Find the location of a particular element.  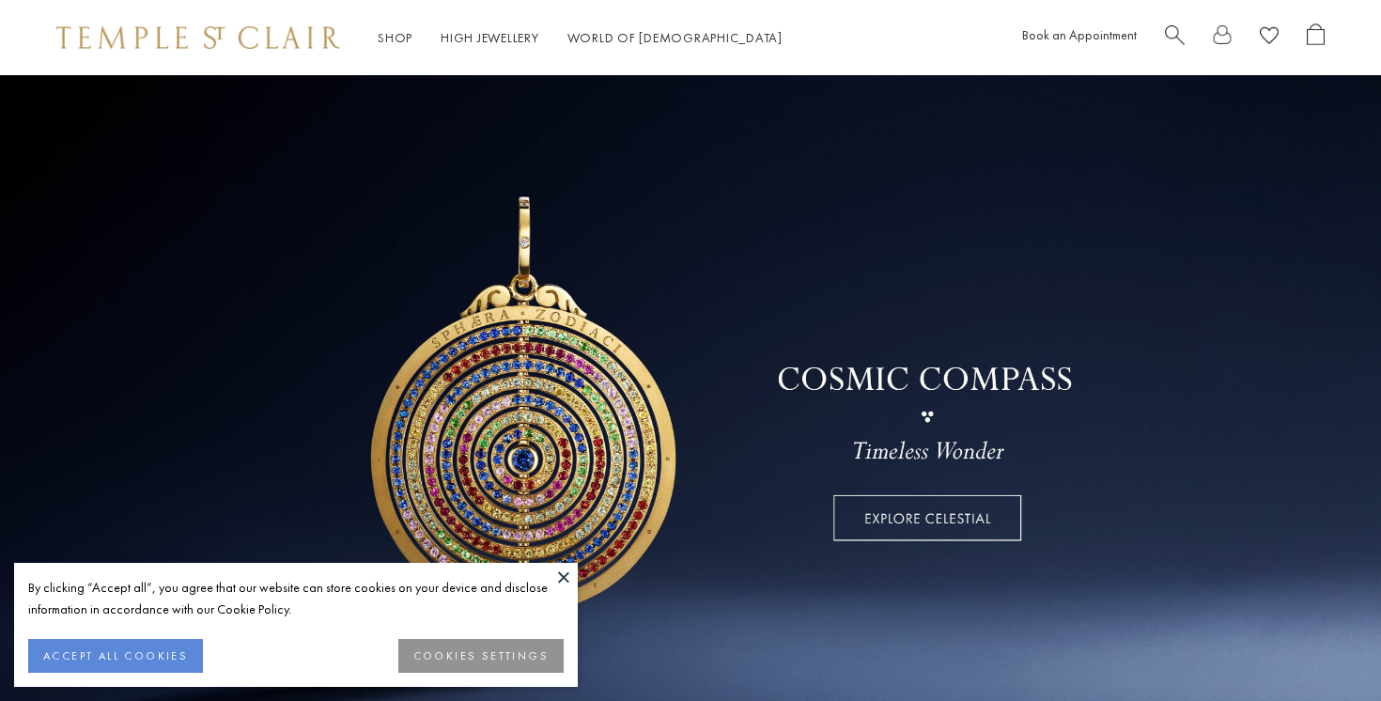

a: View Wishlist is located at coordinates (1269, 38).